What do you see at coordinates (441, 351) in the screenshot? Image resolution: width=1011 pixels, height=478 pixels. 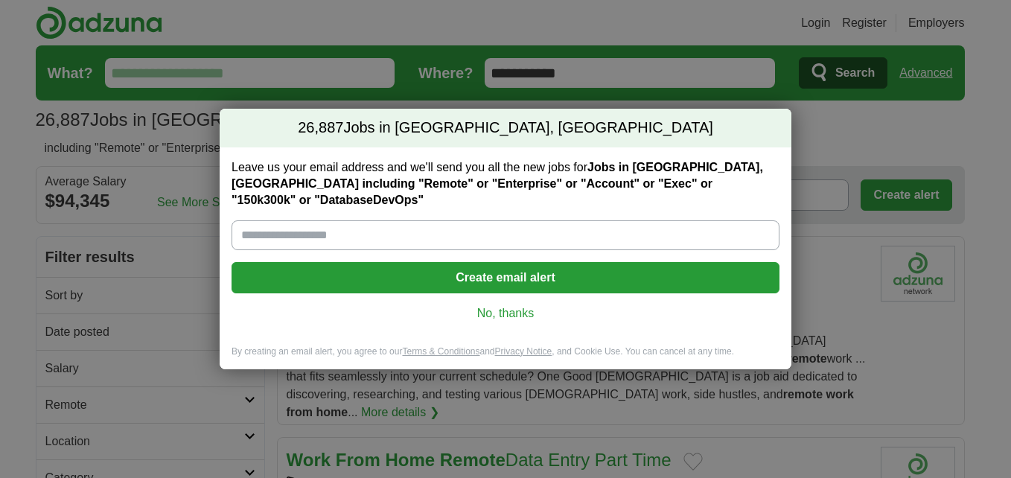 I see `a: Terms & Conditions` at bounding box center [441, 351].